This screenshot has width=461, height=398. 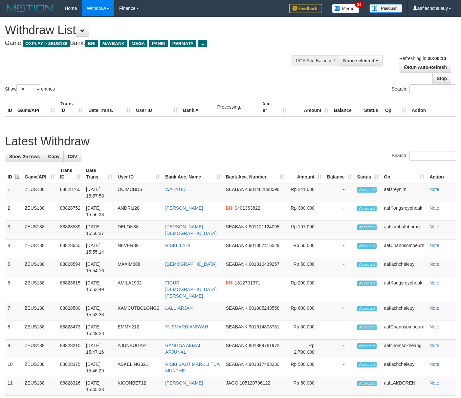 What do you see at coordinates (99, 174) in the screenshot?
I see `th: Date Trans.: activate to sort column ascending` at bounding box center [99, 174].